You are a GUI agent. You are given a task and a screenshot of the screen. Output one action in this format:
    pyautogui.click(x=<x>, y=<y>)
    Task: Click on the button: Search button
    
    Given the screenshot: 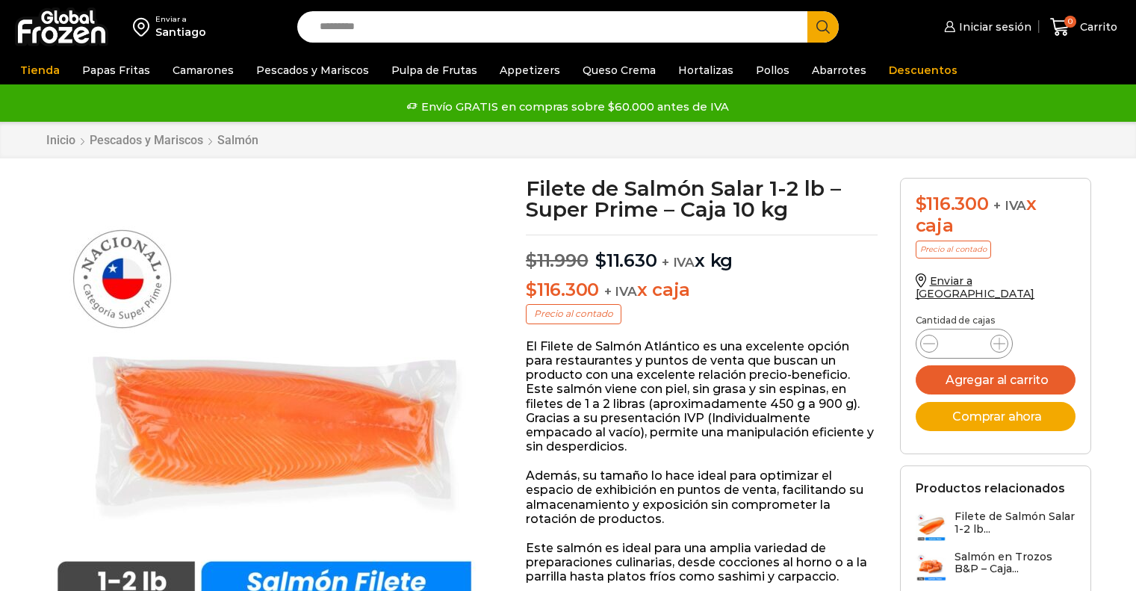 What is the action you would take?
    pyautogui.click(x=823, y=27)
    